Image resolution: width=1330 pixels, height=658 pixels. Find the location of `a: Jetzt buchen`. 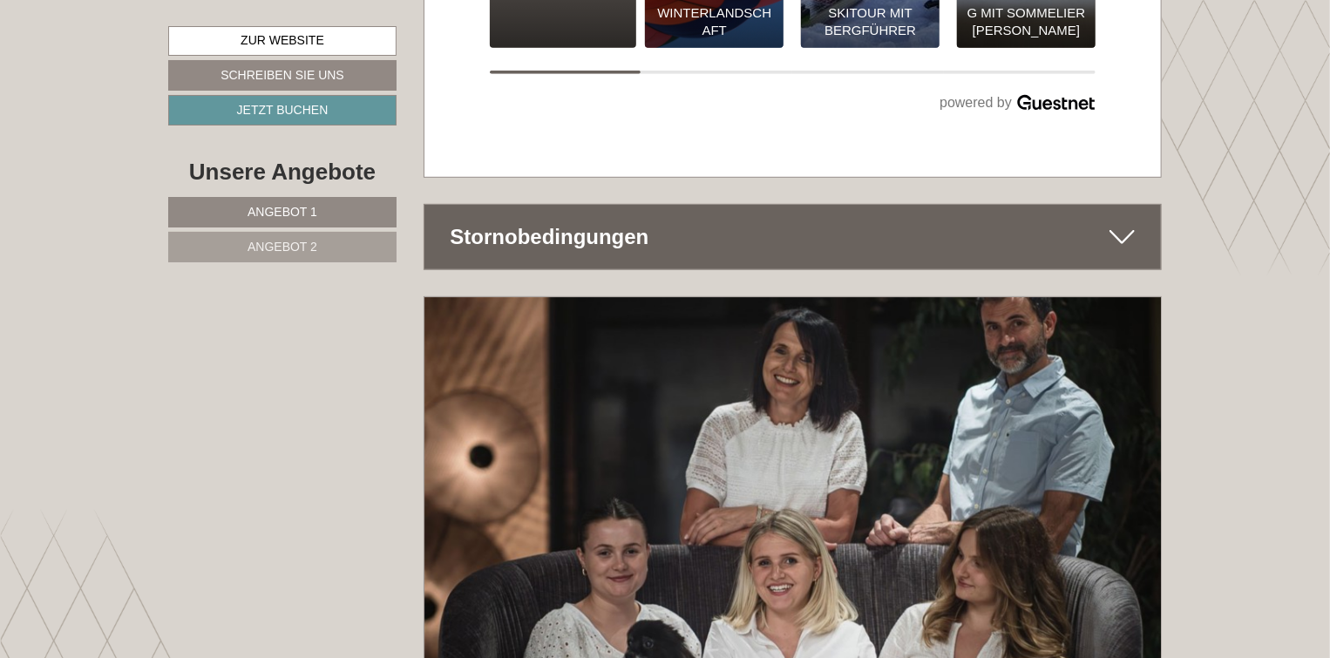

a: Jetzt buchen is located at coordinates (282, 110).